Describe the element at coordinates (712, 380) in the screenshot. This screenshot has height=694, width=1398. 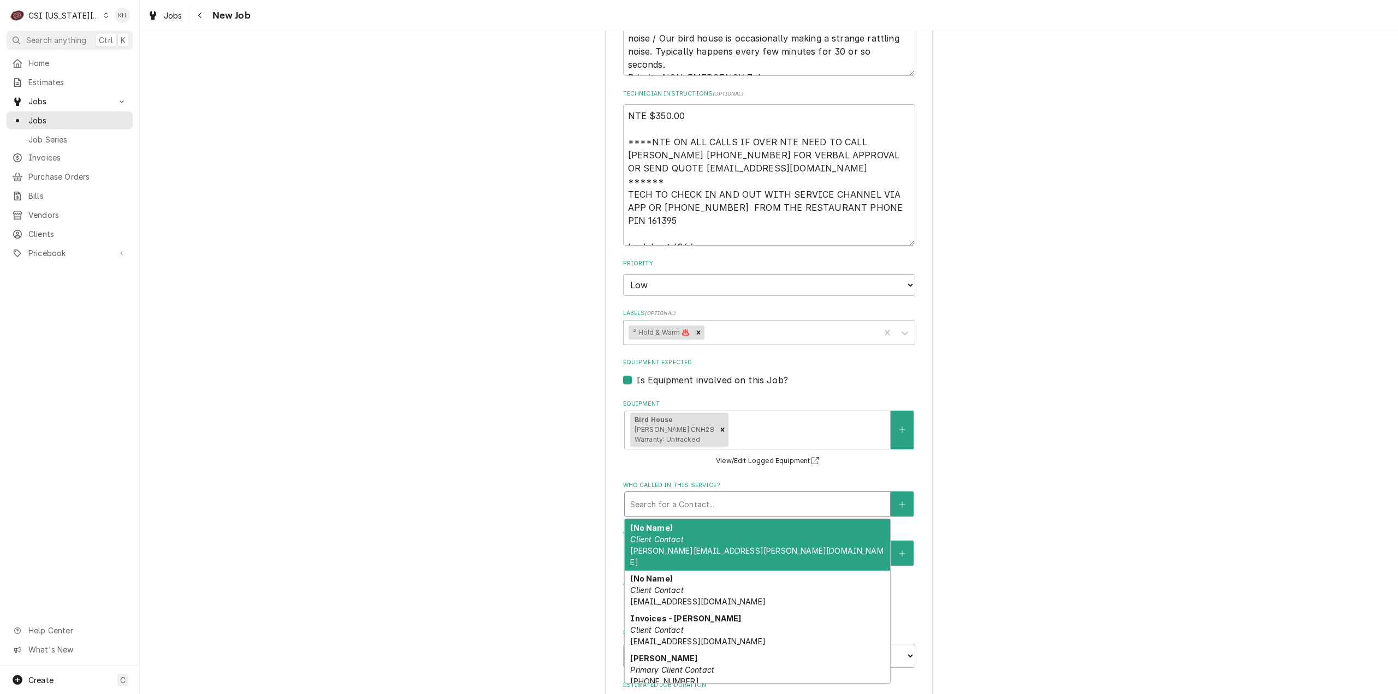
I see `label: Is Equipment involved on this Job?` at that location.